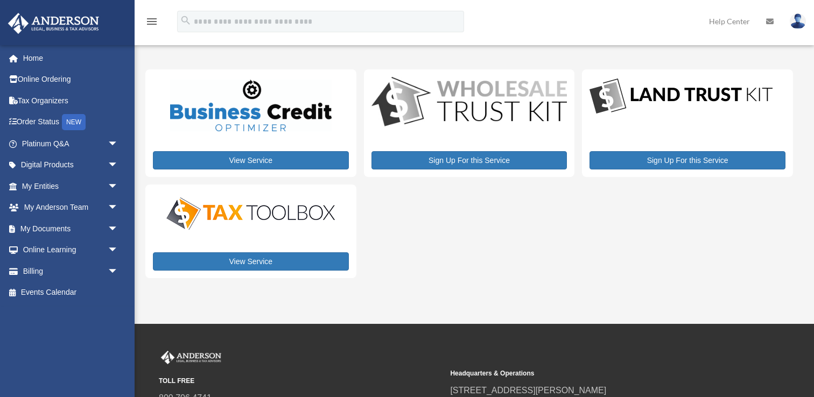  What do you see at coordinates (71, 186) in the screenshot?
I see `a: My Entitiesarrow_drop_down` at bounding box center [71, 186].